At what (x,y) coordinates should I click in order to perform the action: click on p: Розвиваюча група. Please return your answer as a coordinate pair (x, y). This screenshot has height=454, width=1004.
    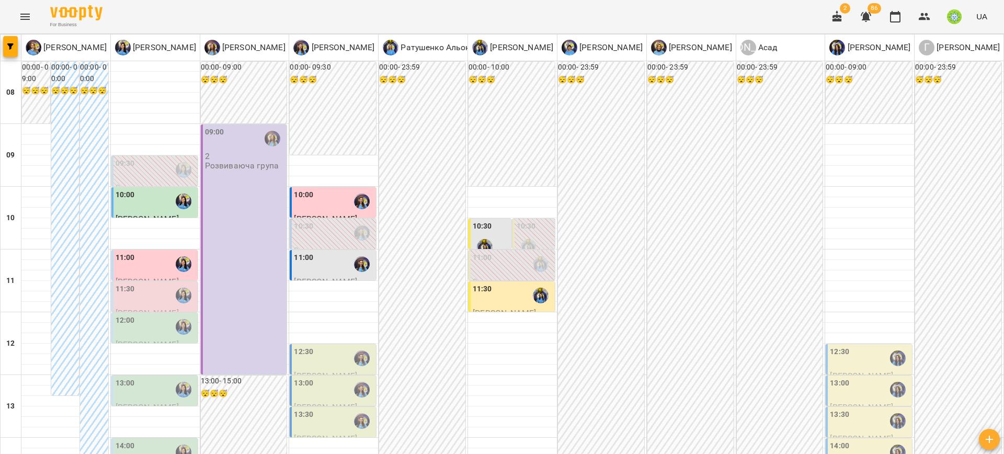
    Looking at the image, I should click on (242, 165).